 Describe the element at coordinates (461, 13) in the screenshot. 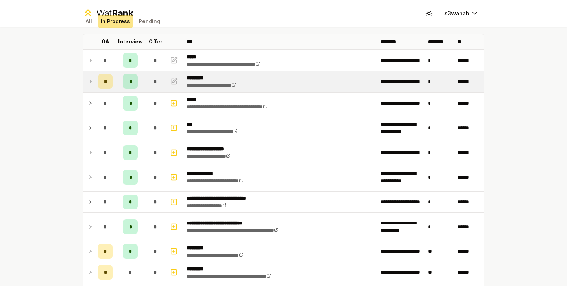

I see `button: s3wahab` at that location.